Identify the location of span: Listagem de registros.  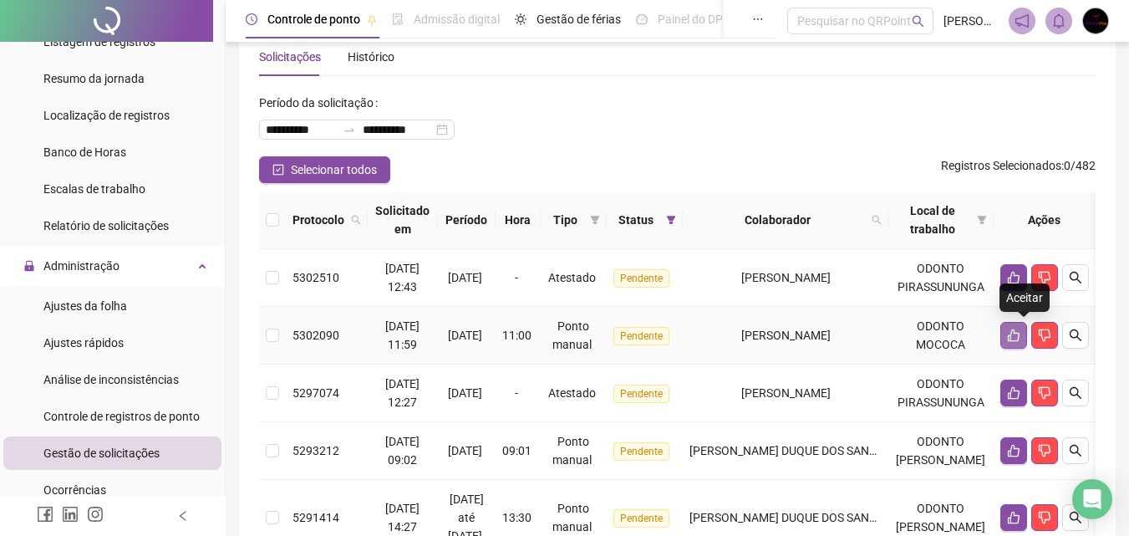
(99, 42).